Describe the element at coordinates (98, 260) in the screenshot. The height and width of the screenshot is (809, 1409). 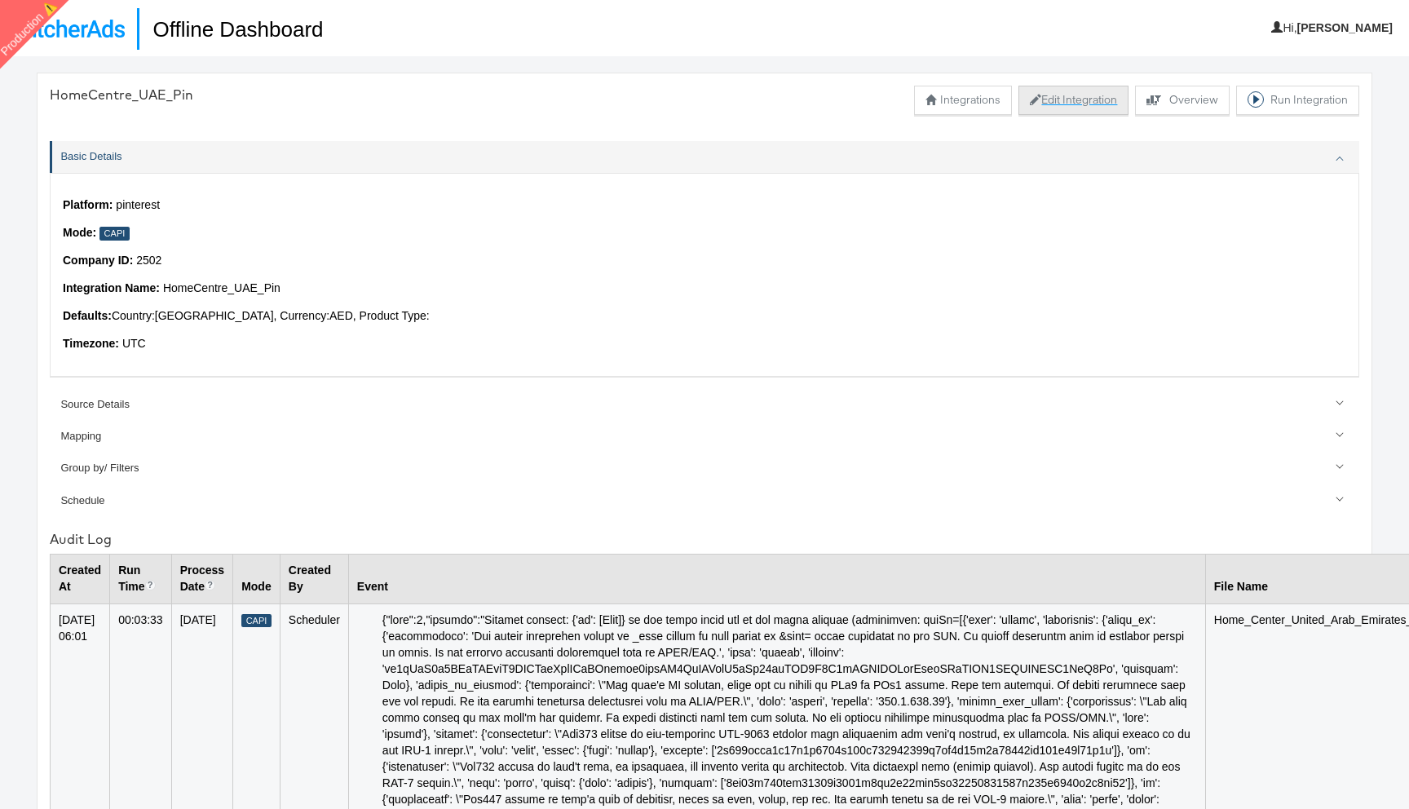
I see `strong: Company ID:` at that location.